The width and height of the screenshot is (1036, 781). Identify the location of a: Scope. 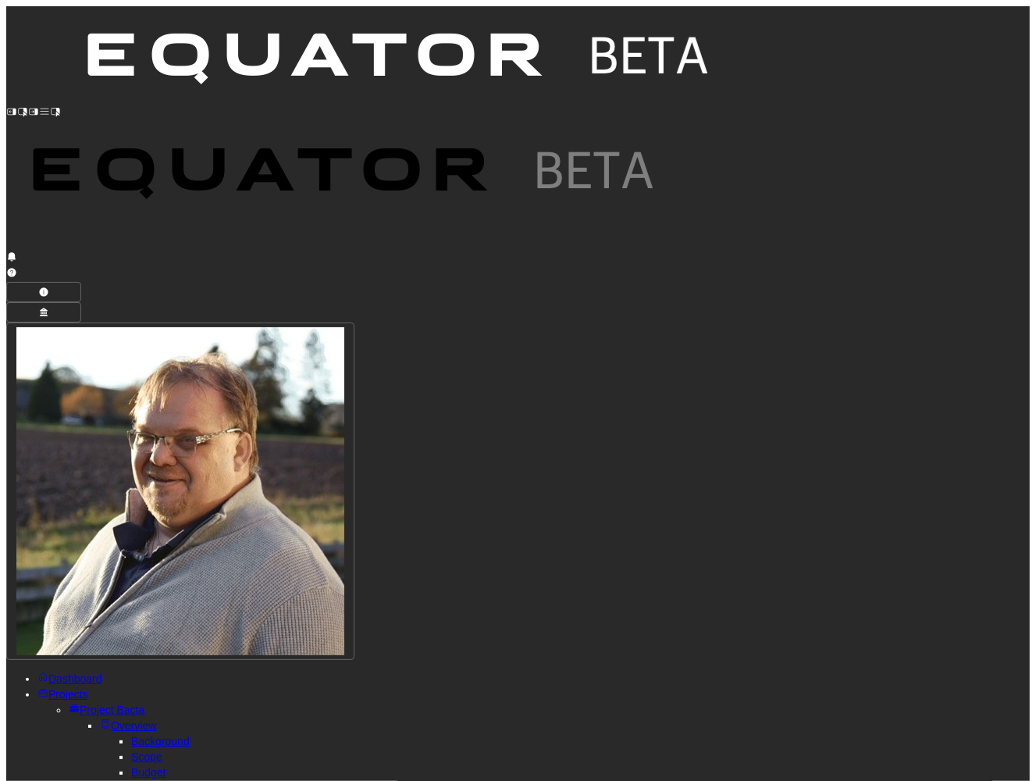
(147, 757).